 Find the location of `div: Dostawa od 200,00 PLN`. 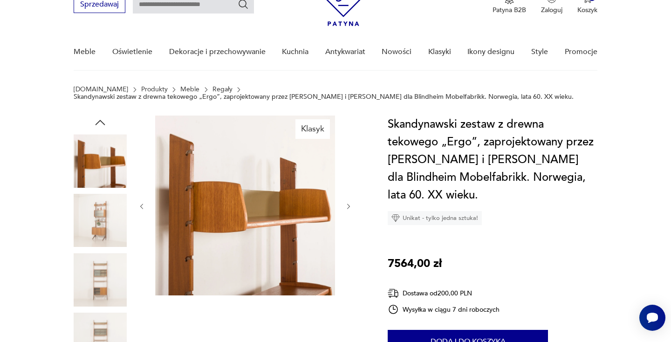

div: Dostawa od 200,00 PLN is located at coordinates (443, 293).